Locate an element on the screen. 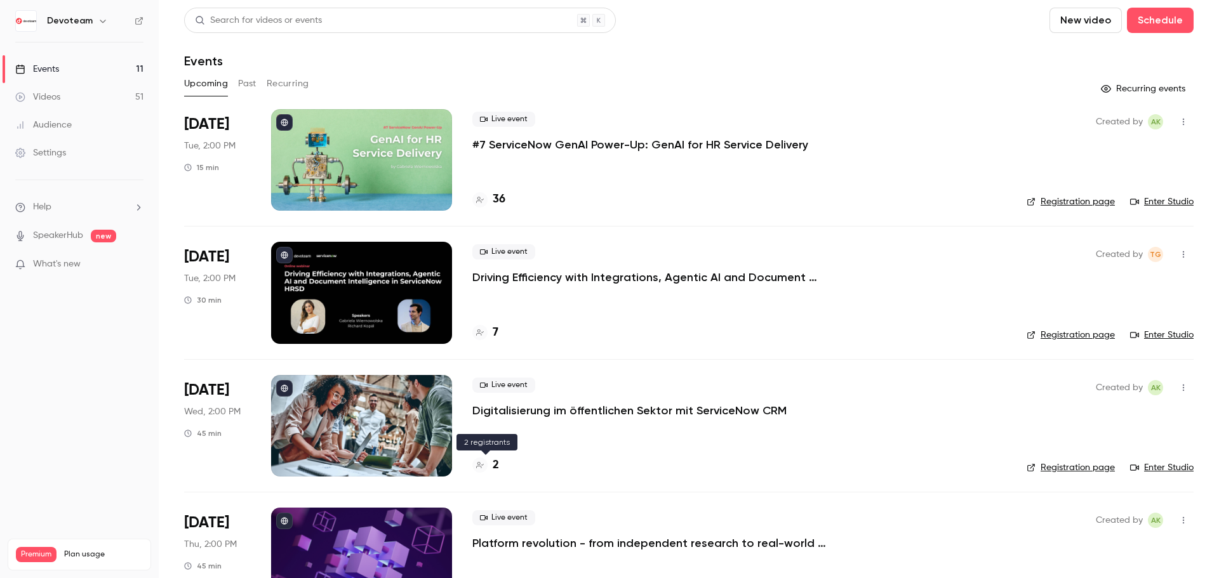  span: new is located at coordinates (103, 236).